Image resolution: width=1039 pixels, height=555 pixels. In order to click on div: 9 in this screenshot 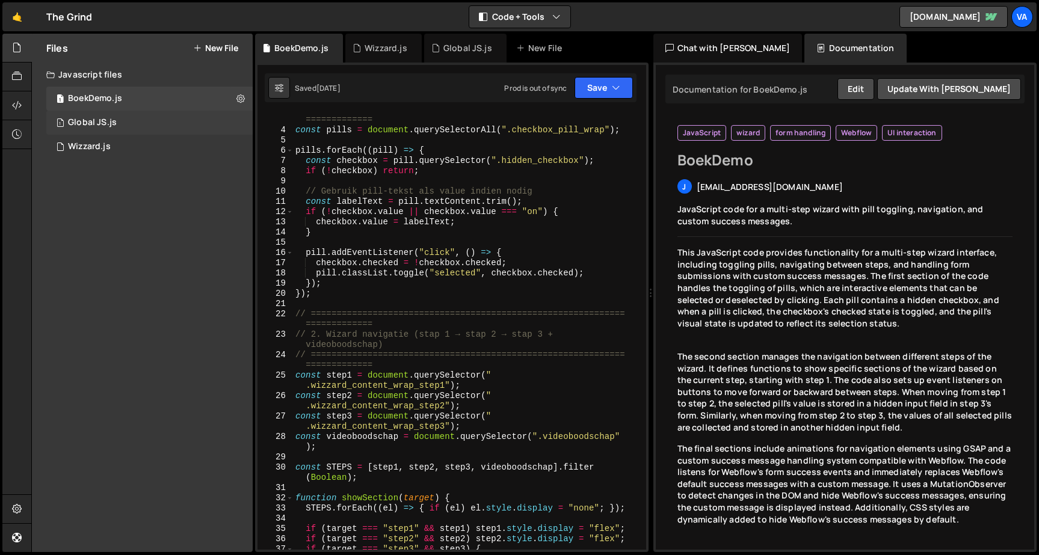, I will do `click(275, 181)`.